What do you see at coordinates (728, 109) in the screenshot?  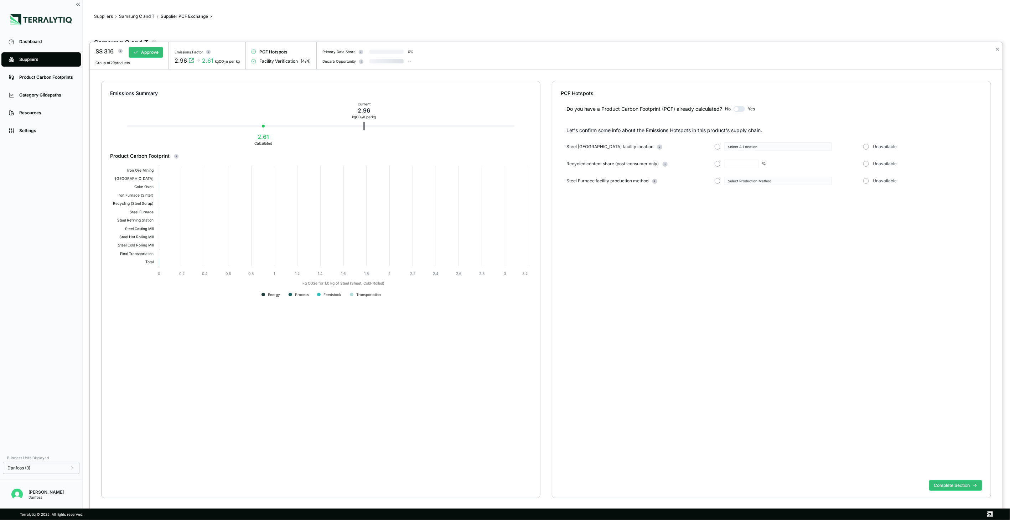 I see `span: No` at bounding box center [728, 109].